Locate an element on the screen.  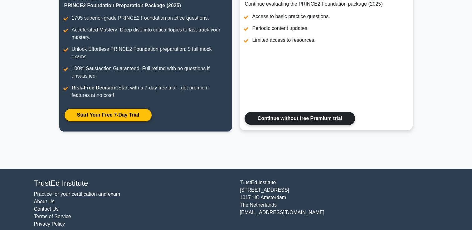
a: Contact Us is located at coordinates (46, 209).